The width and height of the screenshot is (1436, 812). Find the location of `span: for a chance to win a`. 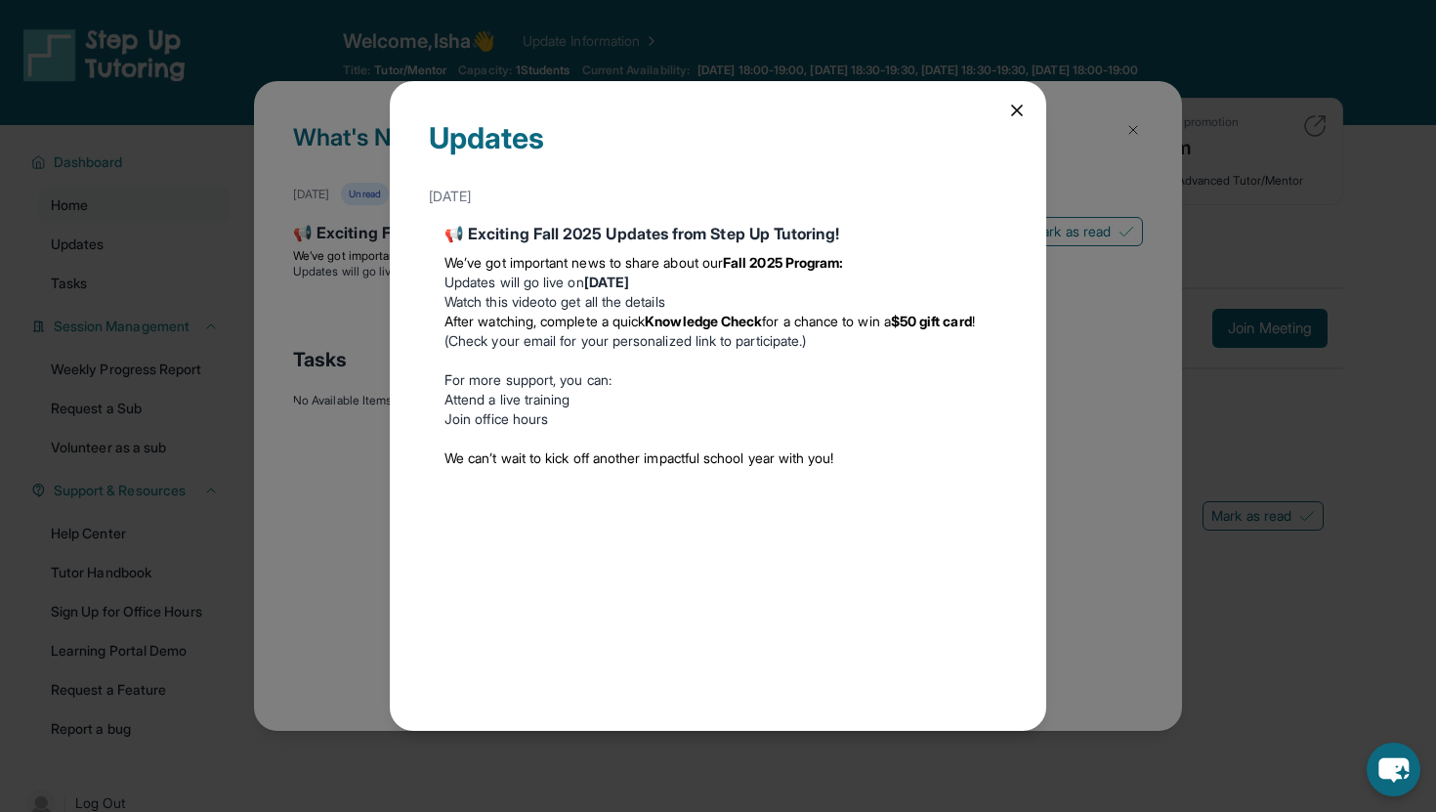

span: for a chance to win a is located at coordinates (826, 320).